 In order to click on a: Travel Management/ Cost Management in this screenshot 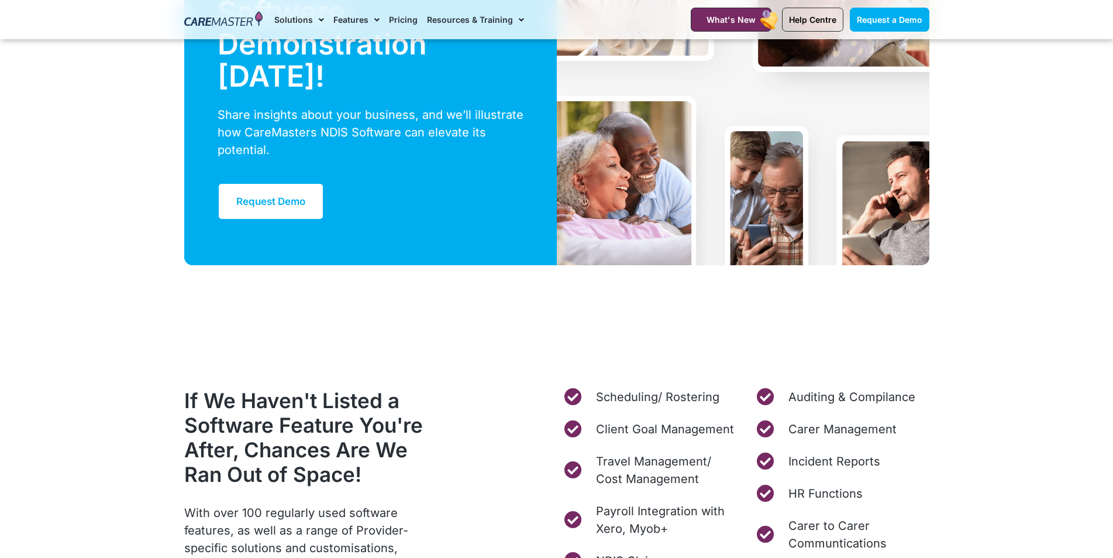, I will do `click(650, 470)`.